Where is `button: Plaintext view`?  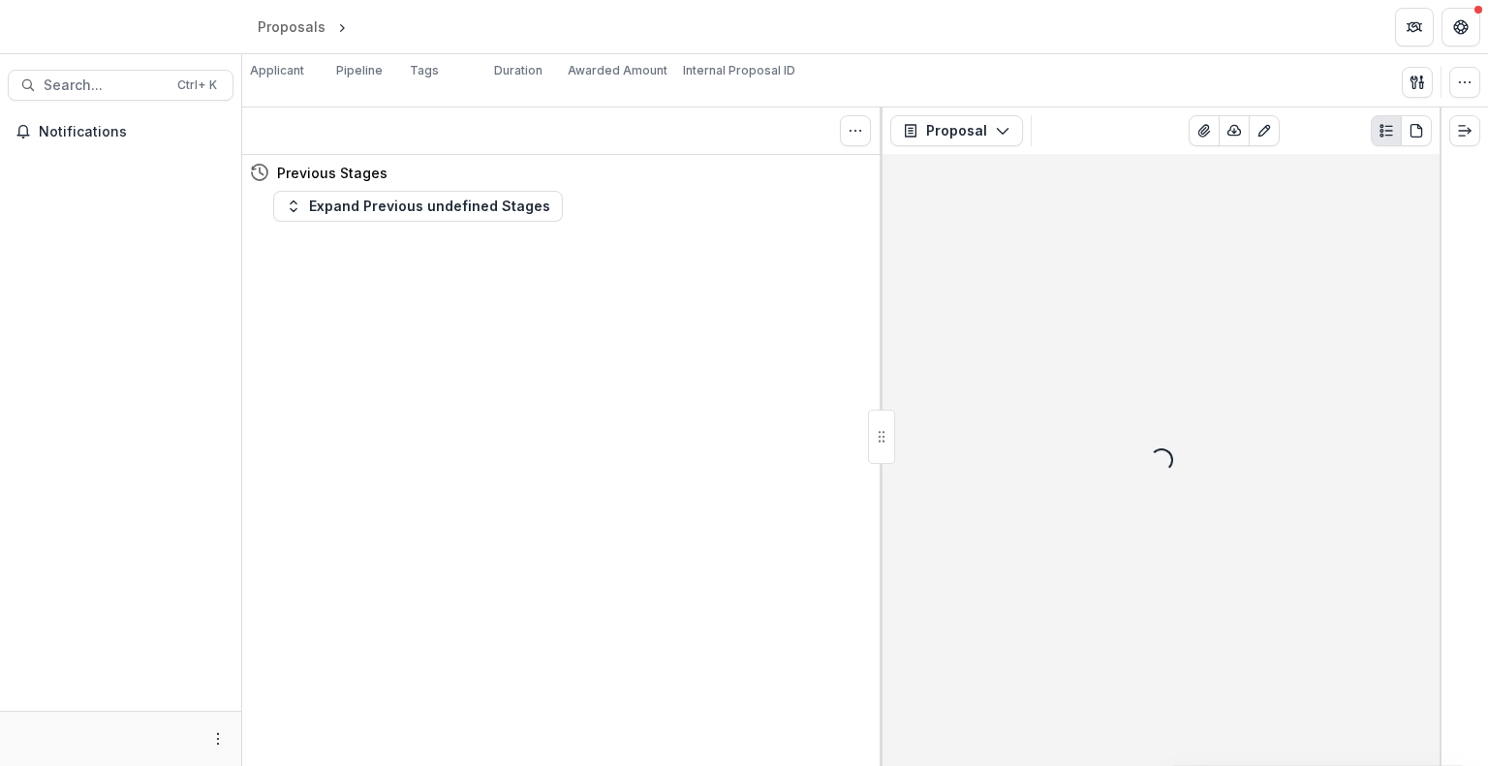 button: Plaintext view is located at coordinates (1386, 131).